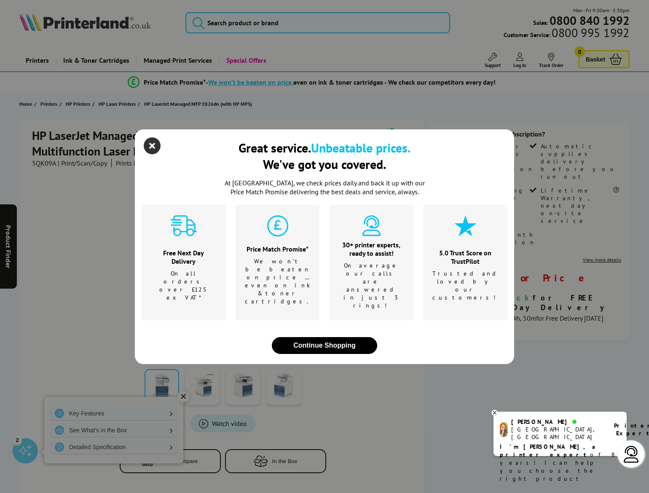 The image size is (649, 493). What do you see at coordinates (184, 286) in the screenshot?
I see `p: On all orders over £125 ex VAT*` at bounding box center [184, 286].